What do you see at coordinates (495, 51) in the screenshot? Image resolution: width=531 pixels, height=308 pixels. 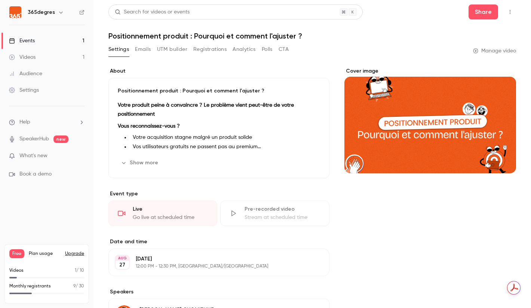 I see `a: Manage video` at bounding box center [495, 51].